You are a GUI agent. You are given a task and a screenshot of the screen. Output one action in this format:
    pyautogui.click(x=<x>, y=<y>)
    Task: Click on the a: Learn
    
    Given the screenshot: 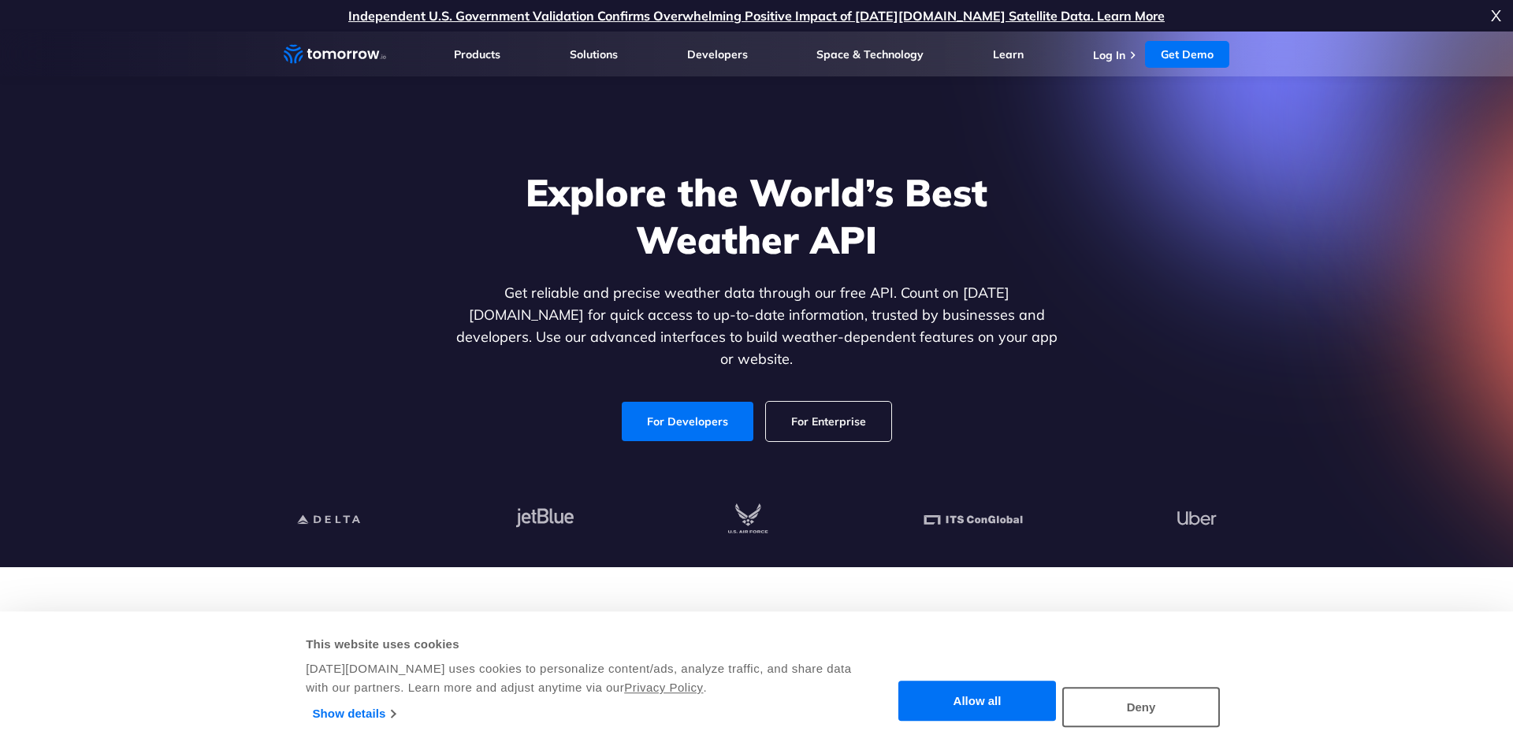 What is the action you would take?
    pyautogui.click(x=1008, y=54)
    